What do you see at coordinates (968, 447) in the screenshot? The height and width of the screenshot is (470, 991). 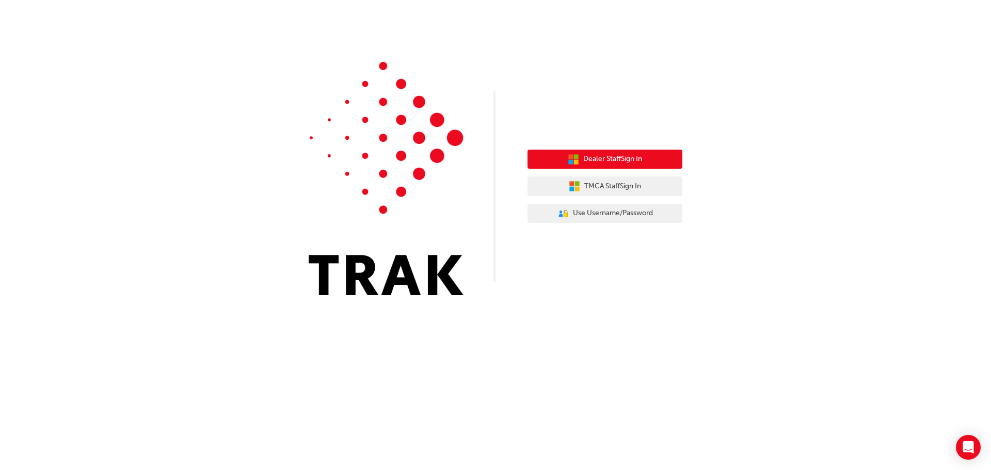 I see `div: Open Intercom Messenger` at bounding box center [968, 447].